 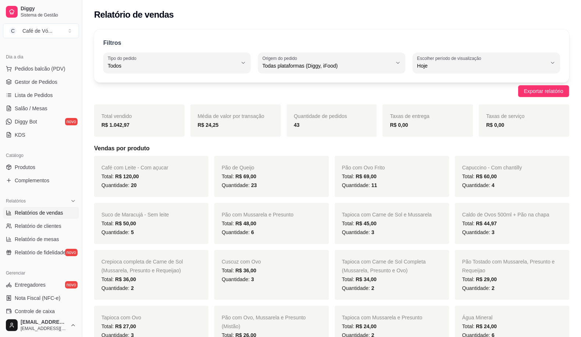 I want to click on button: Select a team, so click(x=41, y=31).